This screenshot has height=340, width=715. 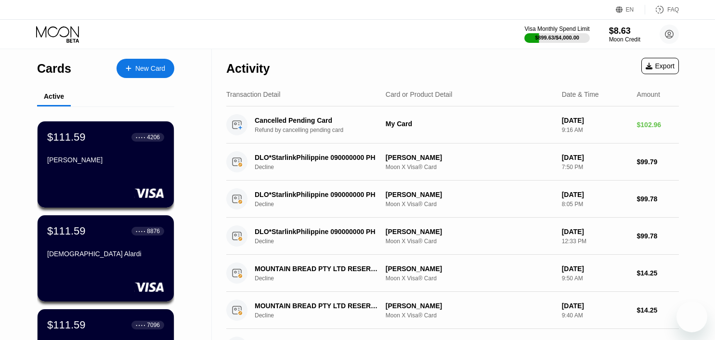 What do you see at coordinates (54, 68) in the screenshot?
I see `div: Cards` at bounding box center [54, 68].